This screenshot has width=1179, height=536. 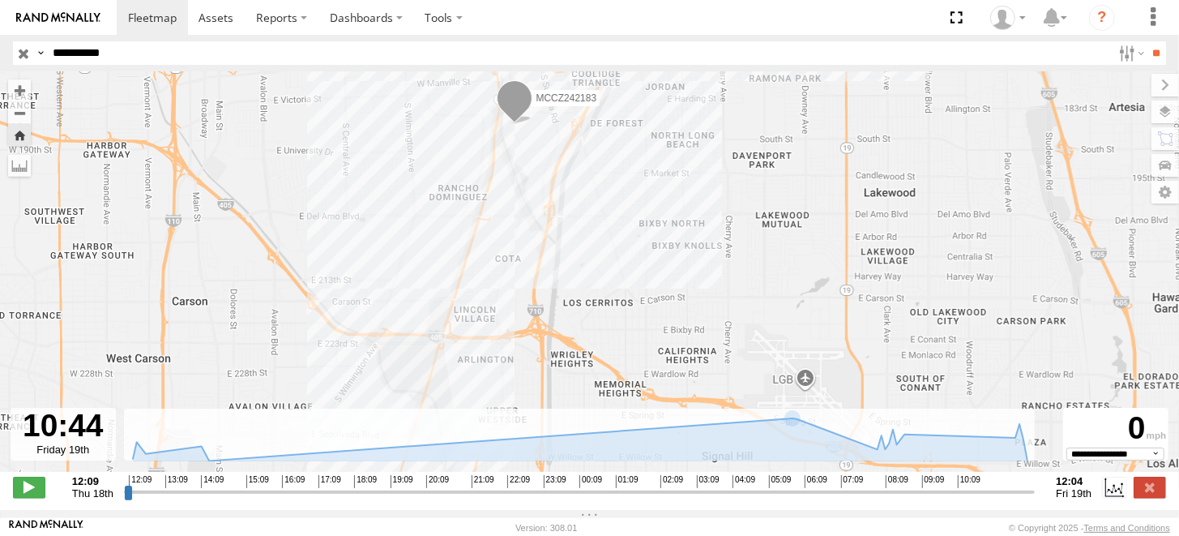 I want to click on div: Version: 308.01, so click(x=546, y=528).